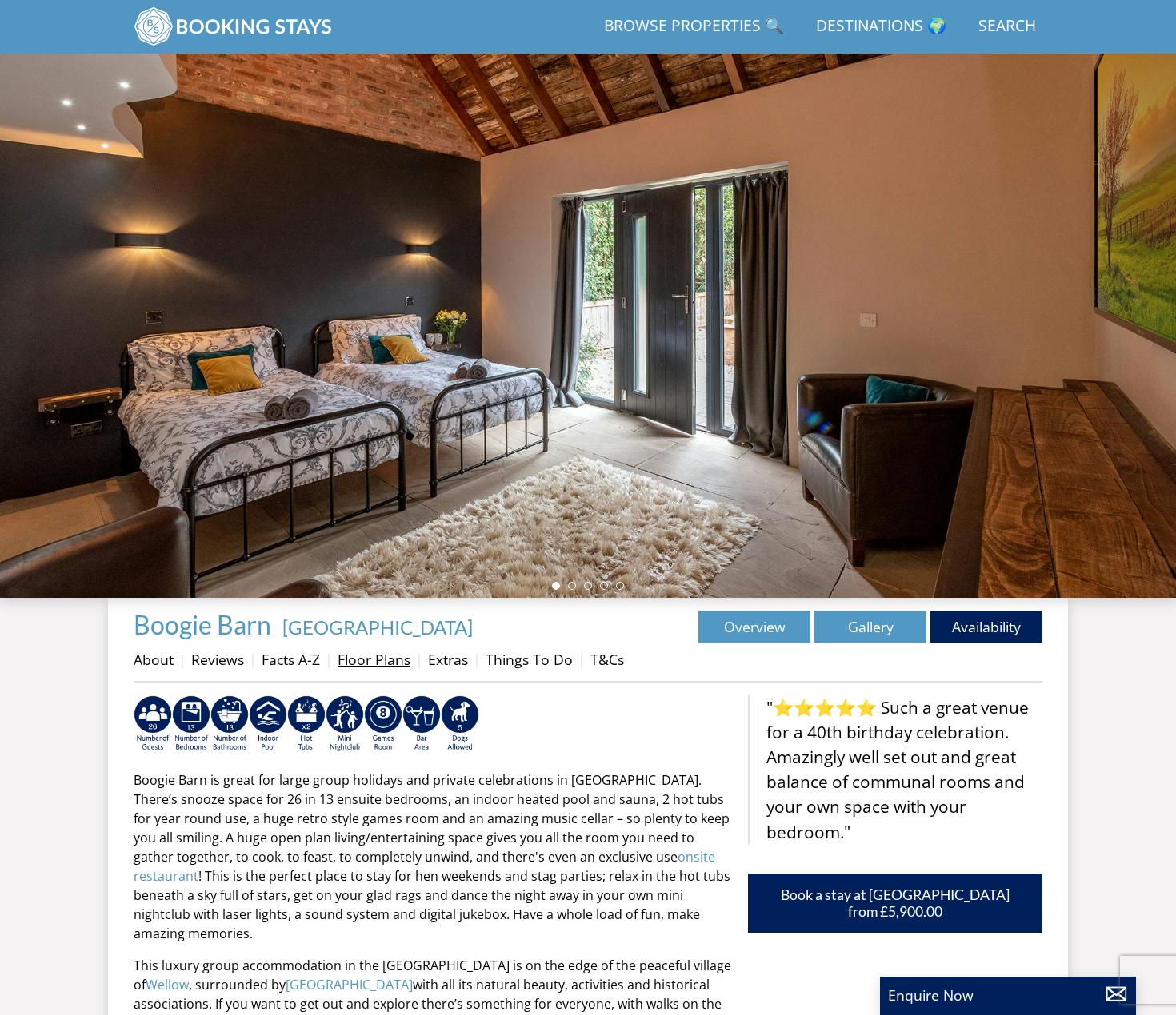  What do you see at coordinates (153, 724) in the screenshot?
I see `img: AD_4nXf0cVrKUD6Ivpf92jhNE1qwAzh-T96B1ZATnNG8CC6GhVDJi2v7o3XxnDGWlu9B8Y-aqG7XODC46qblOnKzs7AR7Jpd7...` at bounding box center [153, 724].